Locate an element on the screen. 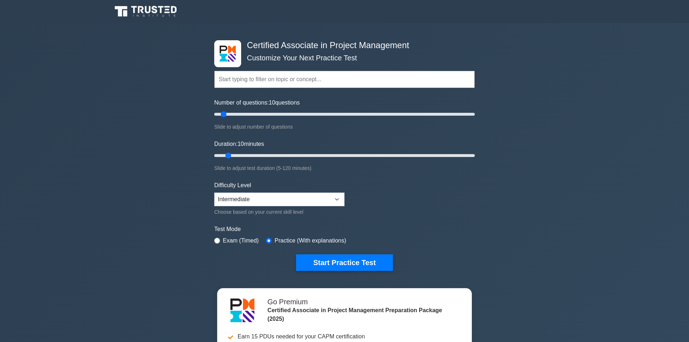 This screenshot has width=689, height=342. label: Practice (With explanations) is located at coordinates (310, 241).